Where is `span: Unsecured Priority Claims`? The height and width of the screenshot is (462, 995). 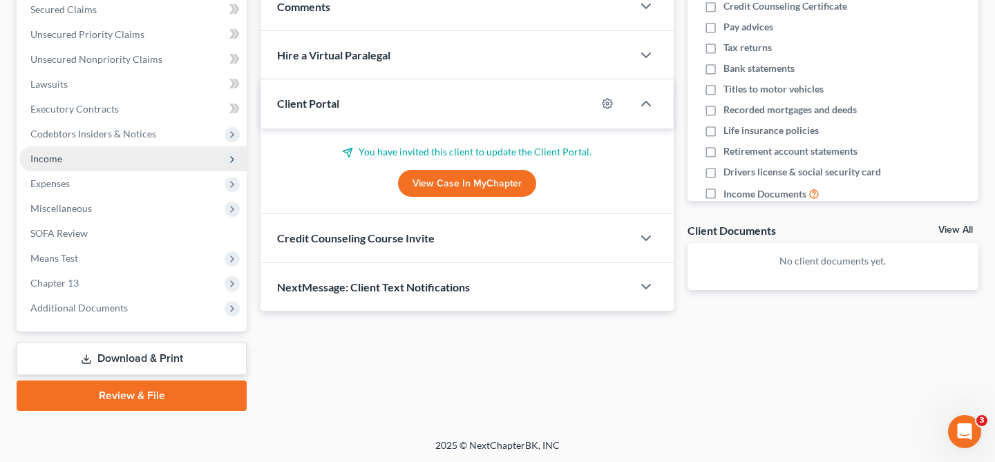 span: Unsecured Priority Claims is located at coordinates (87, 34).